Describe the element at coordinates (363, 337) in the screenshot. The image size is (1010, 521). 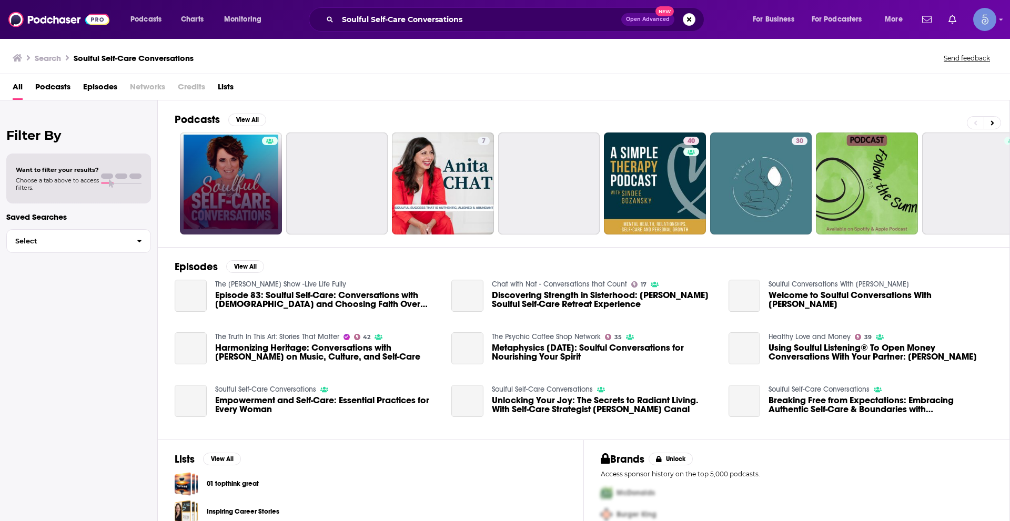
I see `a: 42` at that location.